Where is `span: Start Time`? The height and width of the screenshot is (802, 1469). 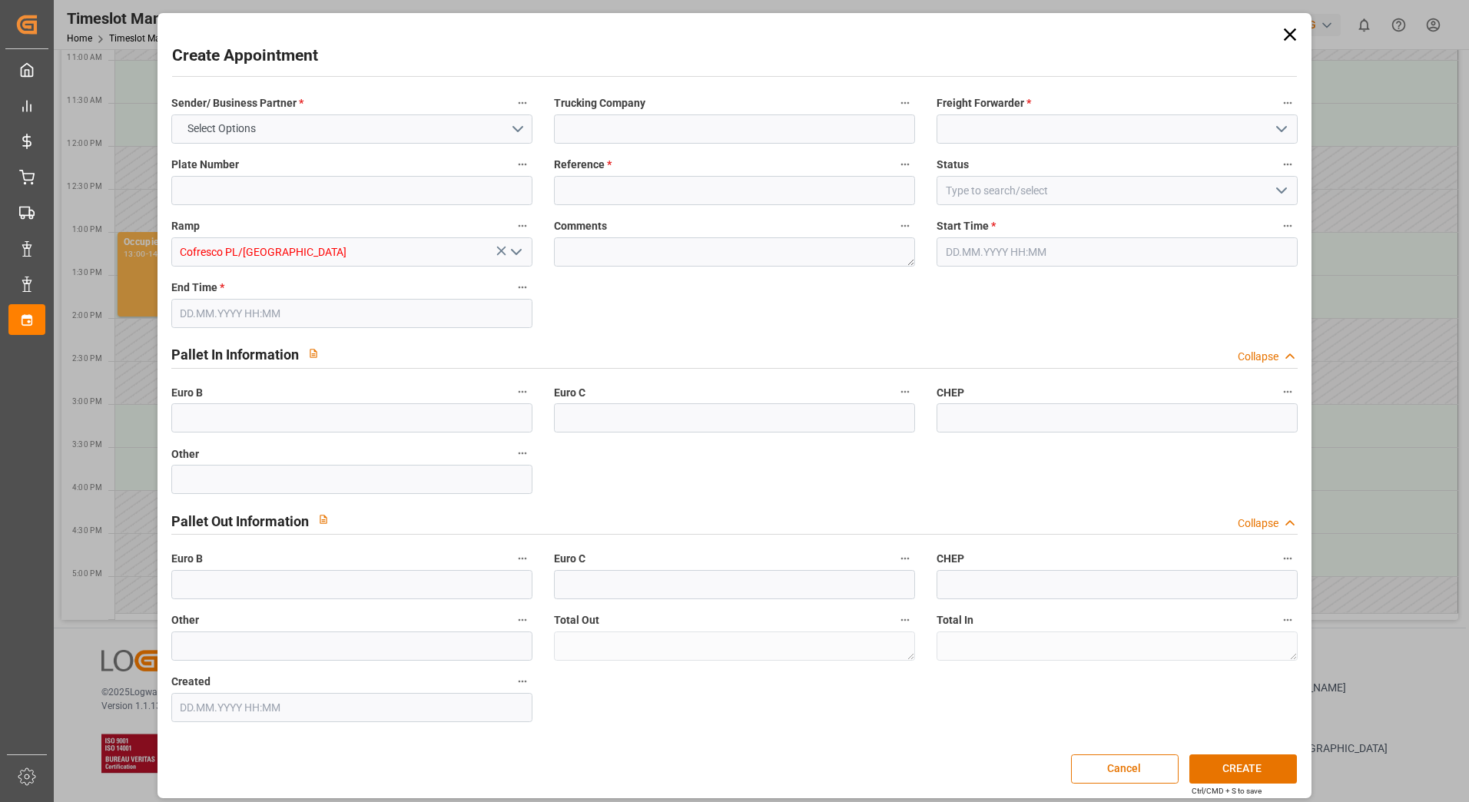
span: Start Time is located at coordinates (965, 226).